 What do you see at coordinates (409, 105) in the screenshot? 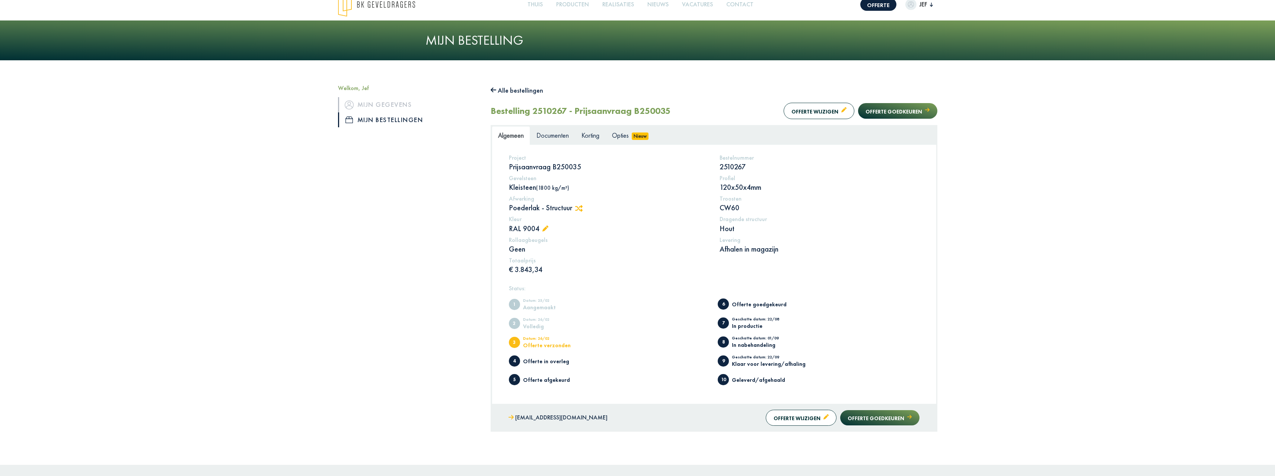
I see `a: iconMijn gegevens` at bounding box center [409, 105].